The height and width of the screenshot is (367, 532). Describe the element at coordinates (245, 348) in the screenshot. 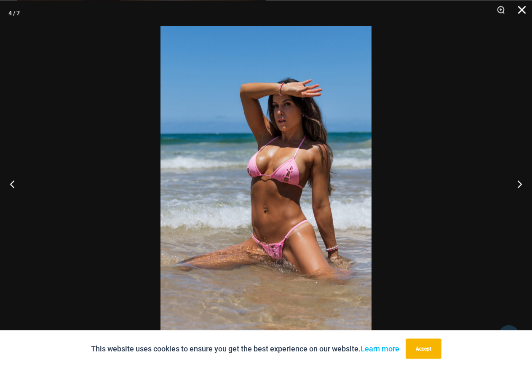

I see `p: This website uses cookies to ensure you get the best experience on our website.` at that location.